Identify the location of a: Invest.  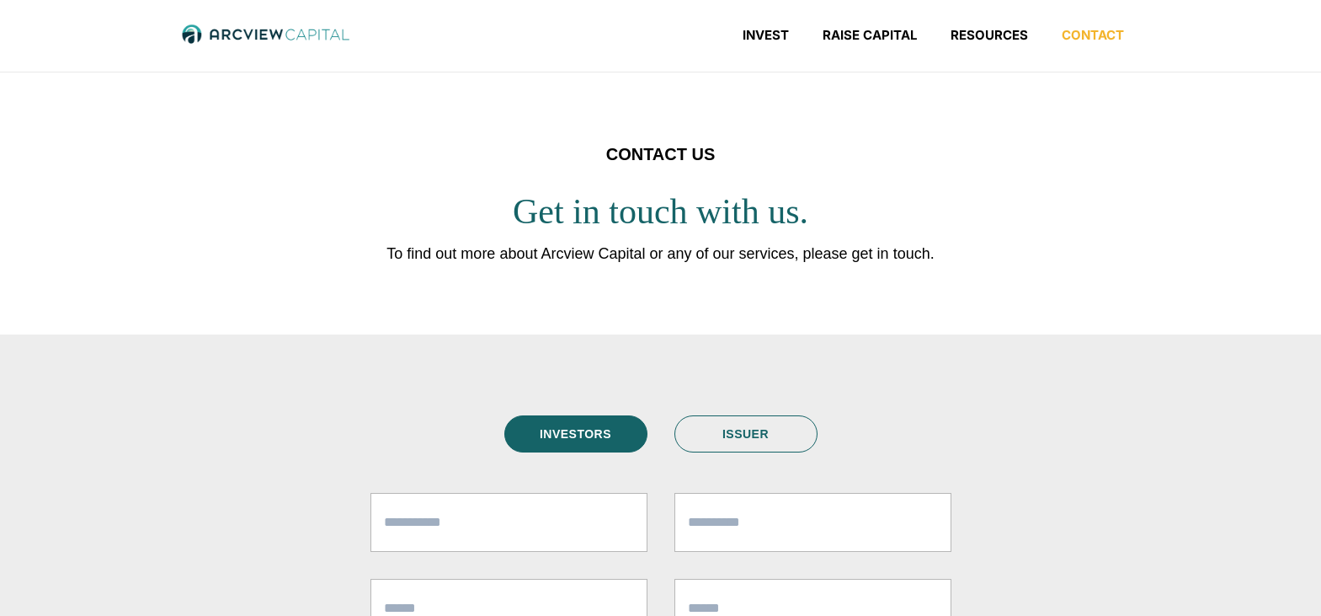
(765, 35).